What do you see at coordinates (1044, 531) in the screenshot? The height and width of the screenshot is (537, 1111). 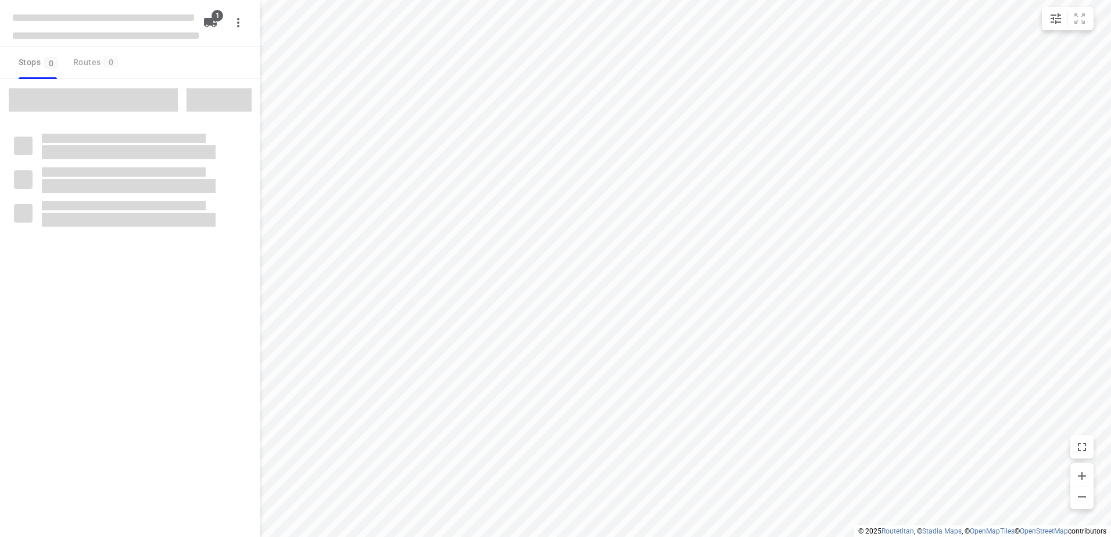 I see `a: OpenStreetMap` at bounding box center [1044, 531].